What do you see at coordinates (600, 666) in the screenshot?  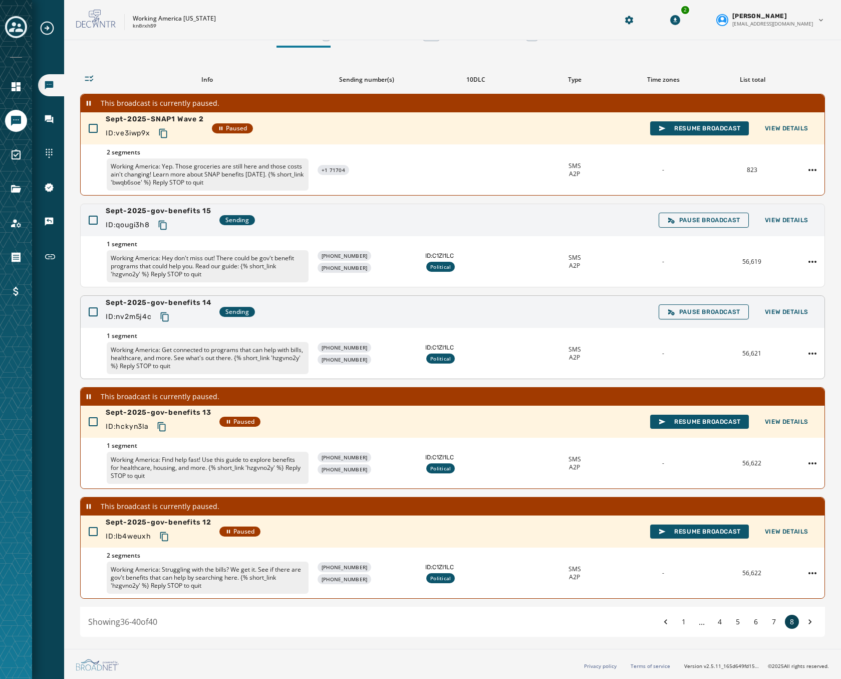 I see `a: Privacy policy` at bounding box center [600, 666].